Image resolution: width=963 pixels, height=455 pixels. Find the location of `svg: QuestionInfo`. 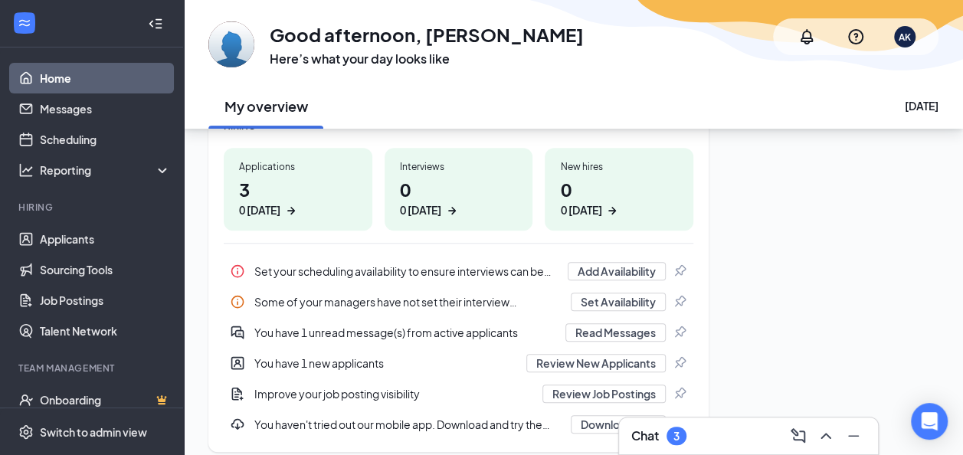

svg: QuestionInfo is located at coordinates (856, 37).